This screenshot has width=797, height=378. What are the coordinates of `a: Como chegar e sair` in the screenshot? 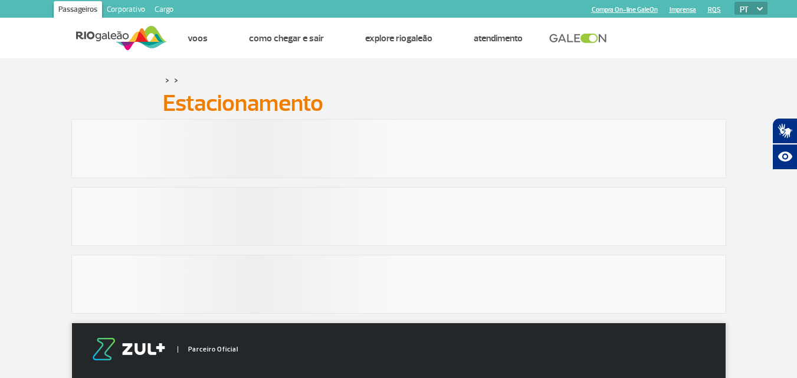 It's located at (286, 38).